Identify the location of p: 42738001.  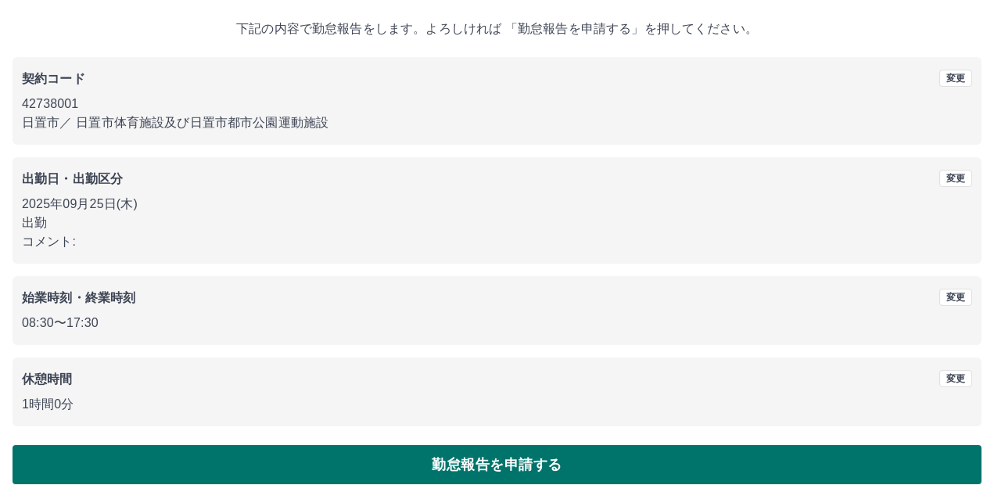
(497, 104).